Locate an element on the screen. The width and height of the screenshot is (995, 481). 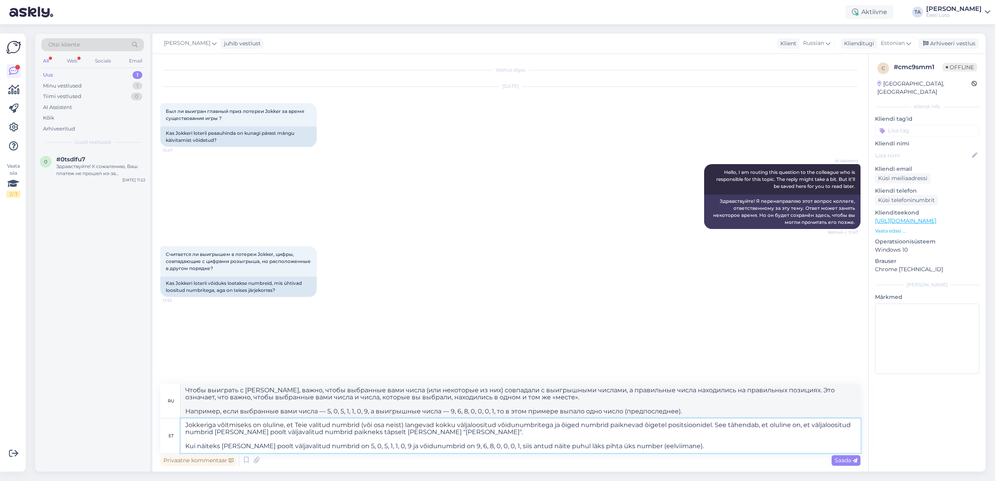
div: Kas Jokkeri loterii võiduks loetakse numbreid, mis ühtivad loositud numbritega, aga on teises jär... is located at coordinates (239, 287).